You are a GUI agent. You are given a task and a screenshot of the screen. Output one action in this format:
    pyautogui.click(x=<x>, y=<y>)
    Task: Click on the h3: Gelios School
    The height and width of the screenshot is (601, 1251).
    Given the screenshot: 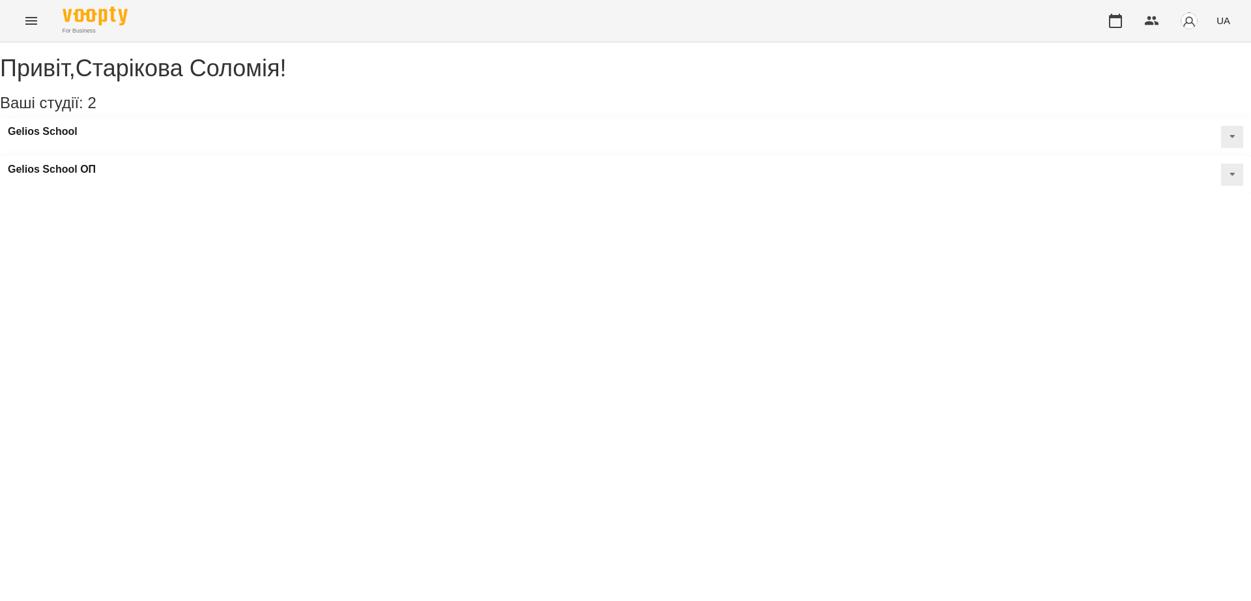 What is the action you would take?
    pyautogui.click(x=42, y=132)
    